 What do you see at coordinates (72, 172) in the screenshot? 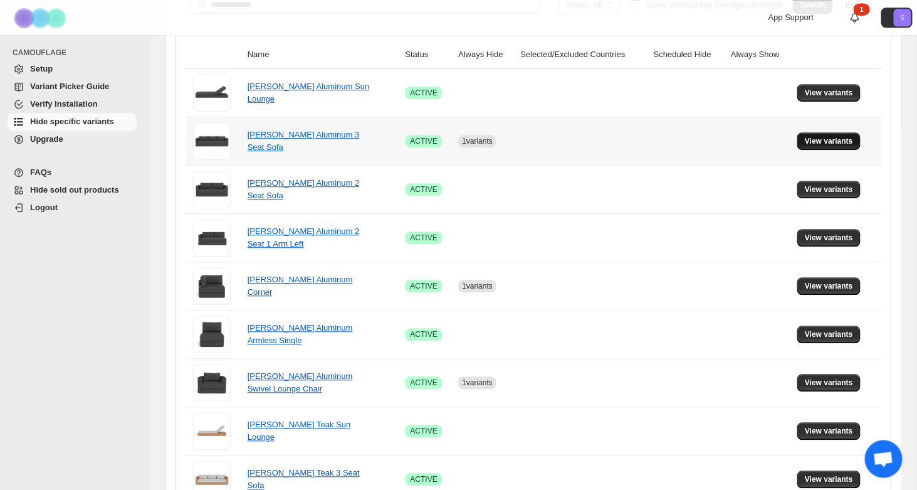
I see `a: FAQs` at bounding box center [72, 172].